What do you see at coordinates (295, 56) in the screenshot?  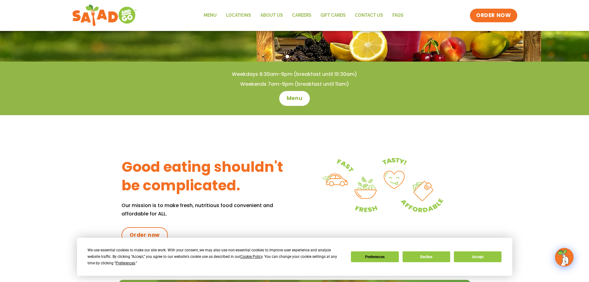 I see `span: Go to slide 2` at bounding box center [295, 56].